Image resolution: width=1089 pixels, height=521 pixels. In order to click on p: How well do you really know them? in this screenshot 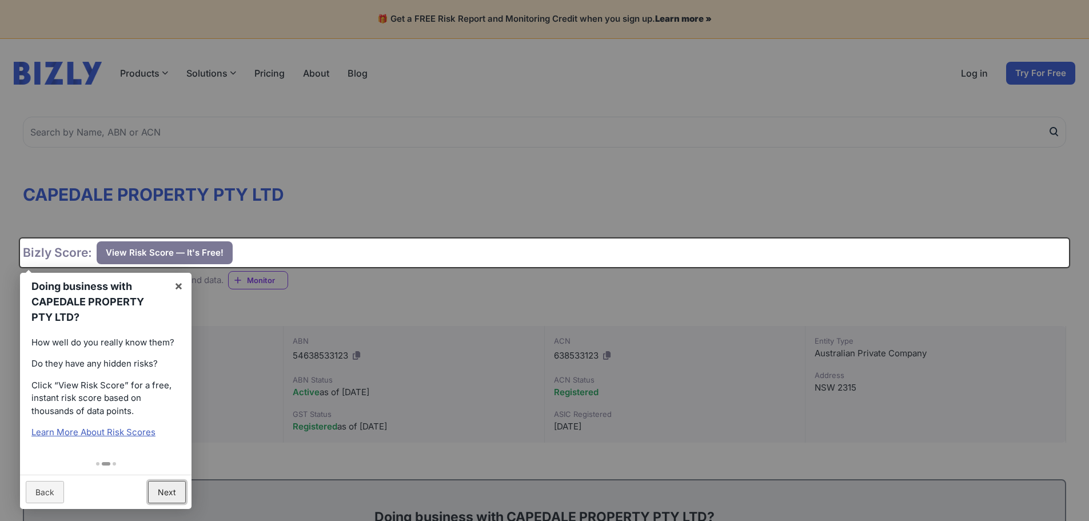, I will do `click(106, 342)`.